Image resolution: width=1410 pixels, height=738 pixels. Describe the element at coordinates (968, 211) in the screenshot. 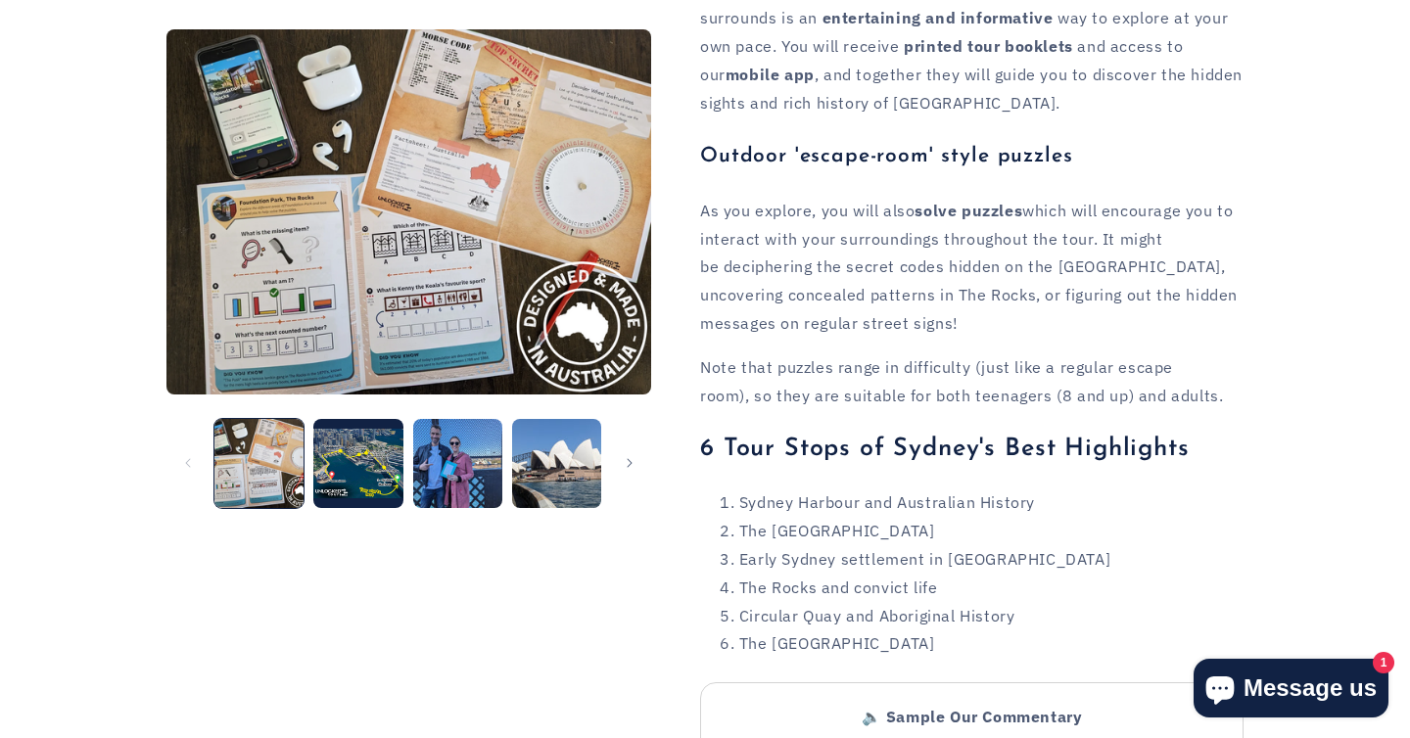

I see `strong: solve puzzles` at that location.